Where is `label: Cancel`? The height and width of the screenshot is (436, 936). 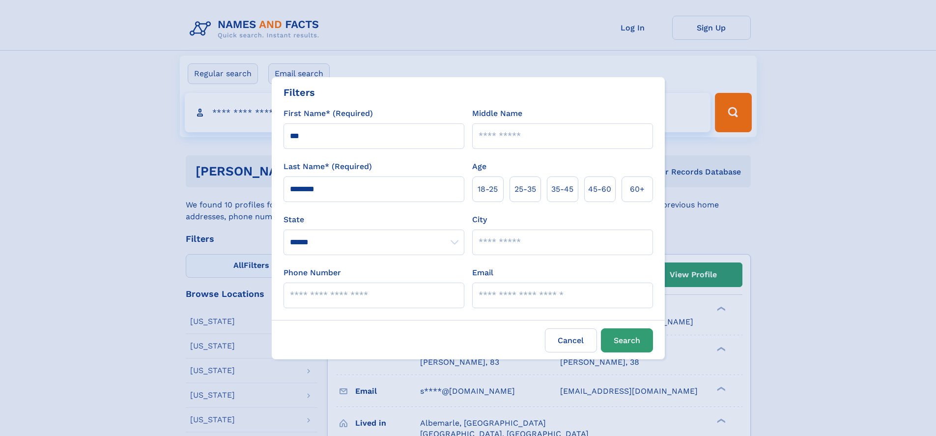 label: Cancel is located at coordinates (571, 340).